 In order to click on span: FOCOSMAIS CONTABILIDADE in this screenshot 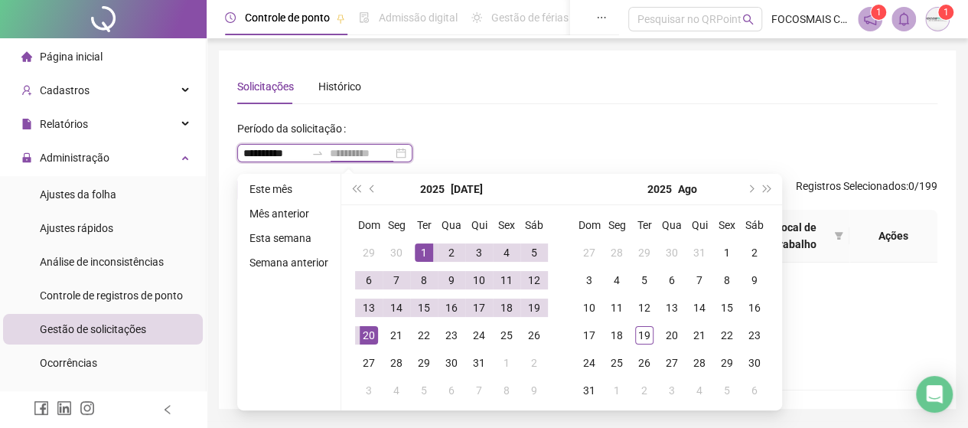, I will do `click(810, 19)`.